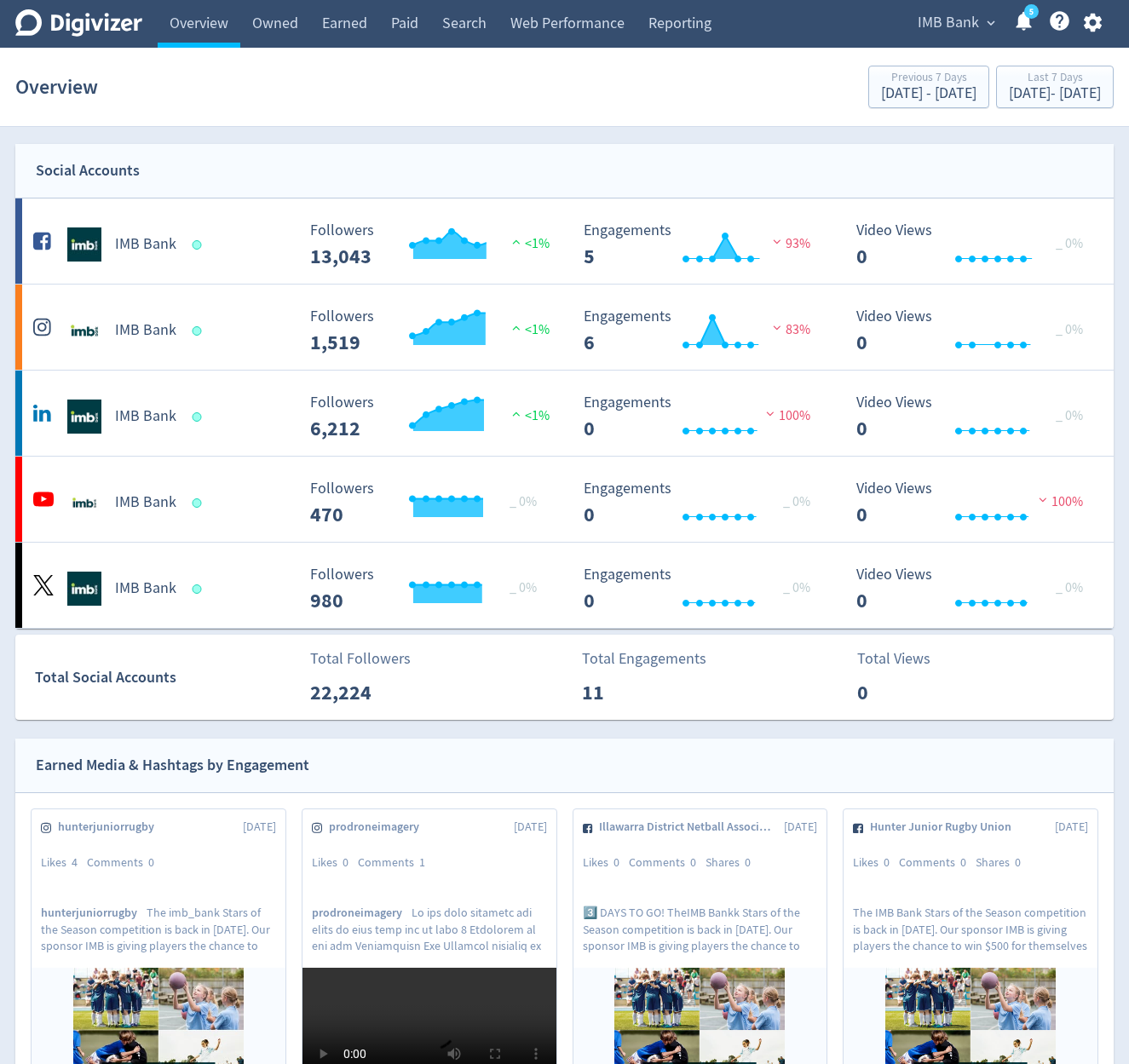 This screenshot has width=1129, height=1064. Describe the element at coordinates (631, 692) in the screenshot. I see `p: 11` at that location.